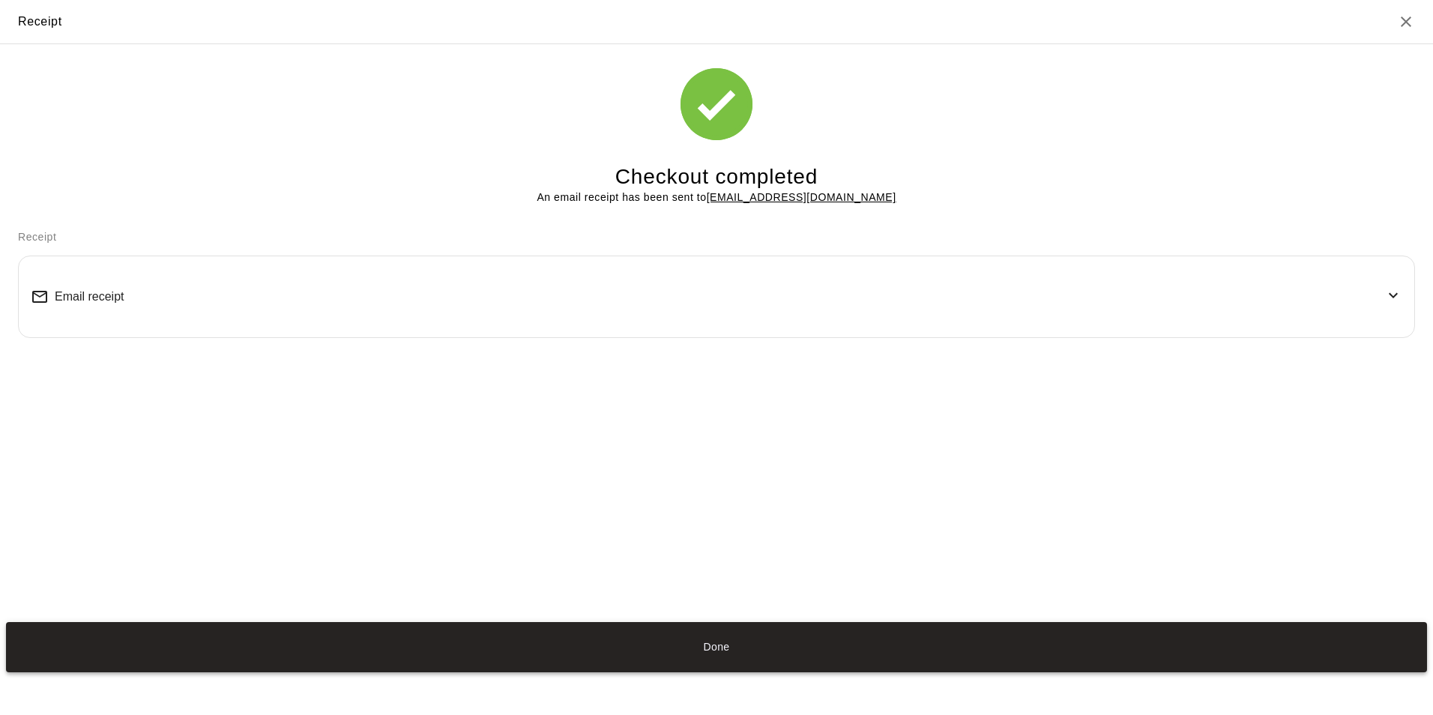 The width and height of the screenshot is (1433, 715). Describe the element at coordinates (717, 647) in the screenshot. I see `button: Done` at that location.